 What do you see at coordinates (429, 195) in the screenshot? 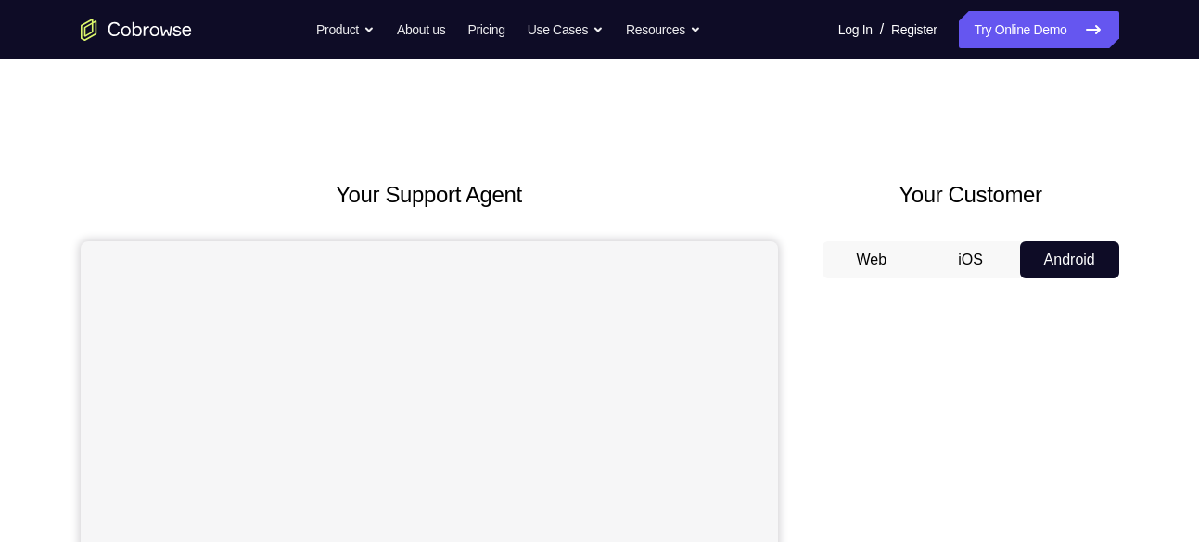
I see `h2: Your Support Agent` at bounding box center [429, 195].